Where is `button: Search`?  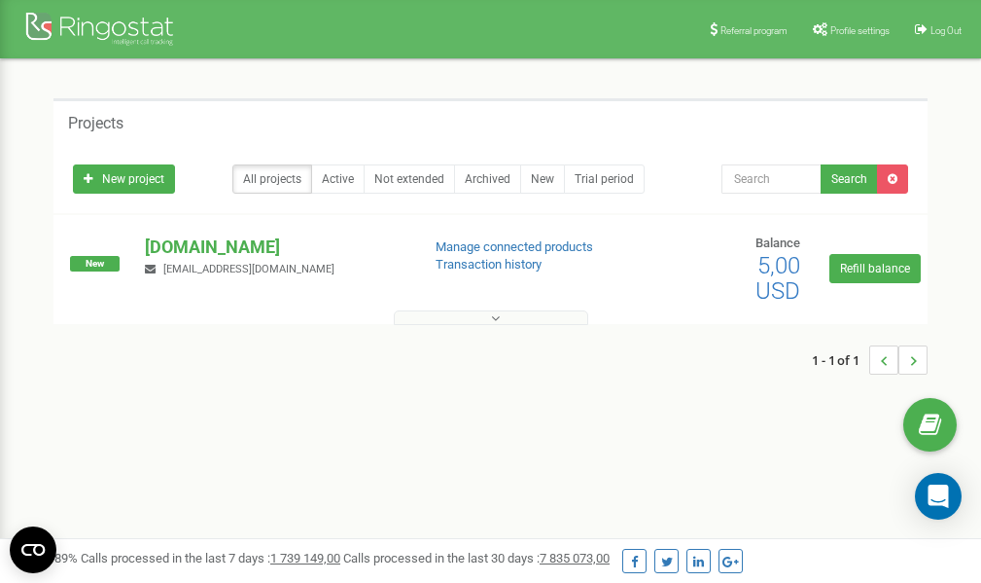 button: Search is located at coordinates (849, 179).